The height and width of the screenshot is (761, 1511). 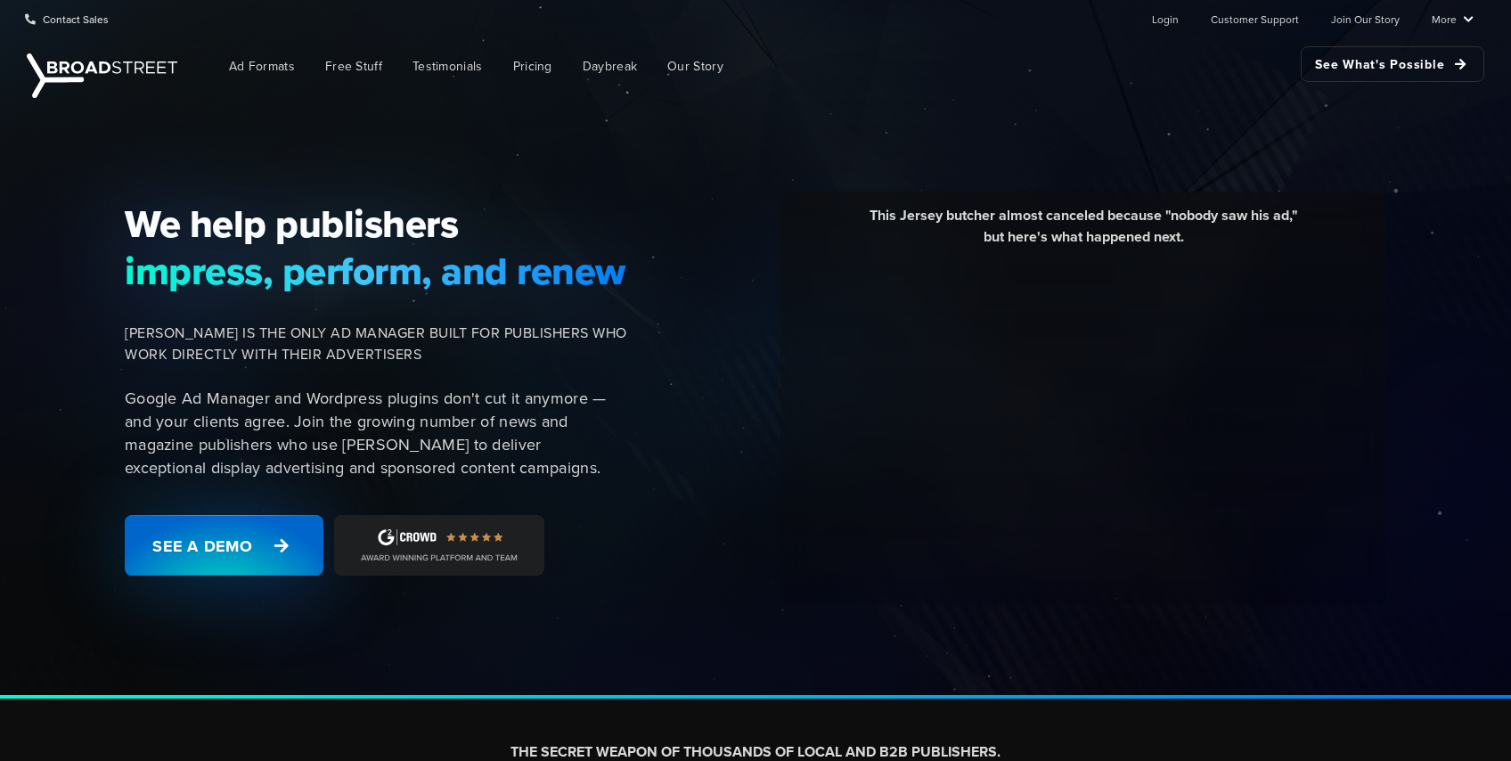 What do you see at coordinates (67, 19) in the screenshot?
I see `a: Contact Sales` at bounding box center [67, 19].